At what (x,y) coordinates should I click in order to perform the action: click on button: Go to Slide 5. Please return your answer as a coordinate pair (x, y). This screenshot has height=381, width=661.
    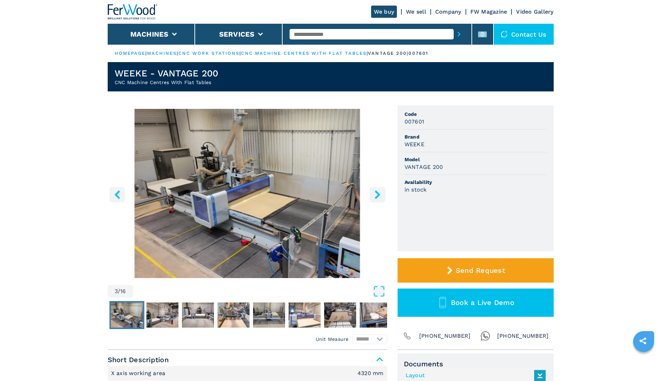
    Looking at the image, I should click on (198, 315).